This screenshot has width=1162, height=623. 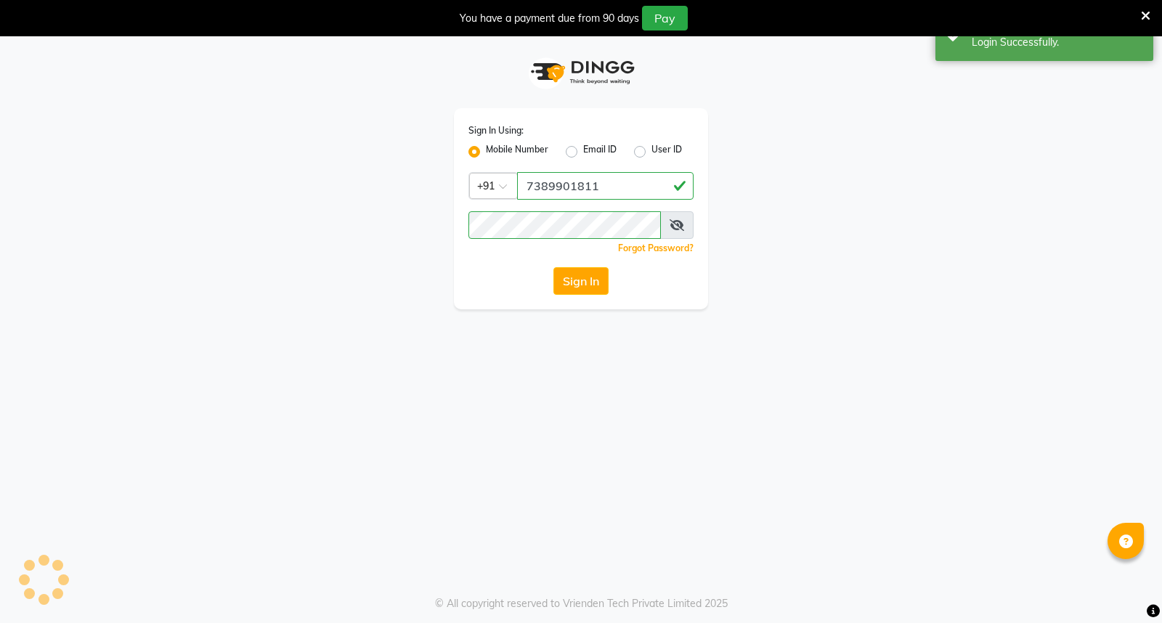 I want to click on div: Login Successfully., so click(x=1057, y=42).